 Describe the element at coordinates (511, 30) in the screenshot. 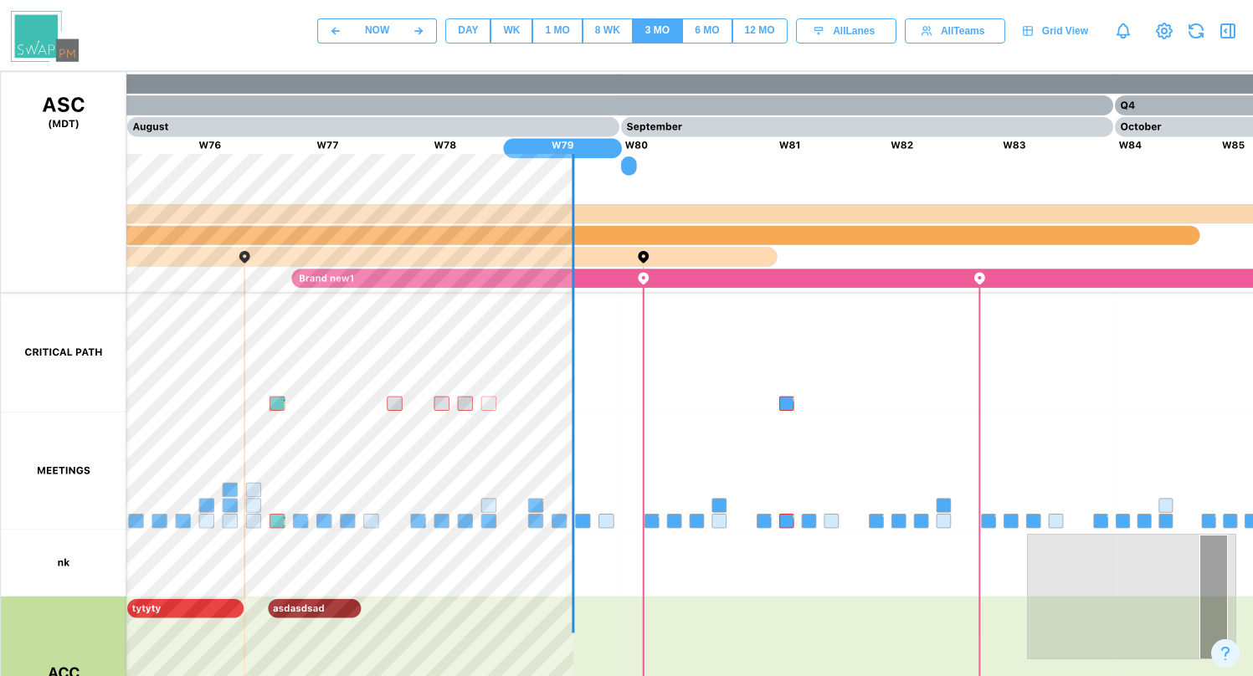

I see `div: WK` at that location.